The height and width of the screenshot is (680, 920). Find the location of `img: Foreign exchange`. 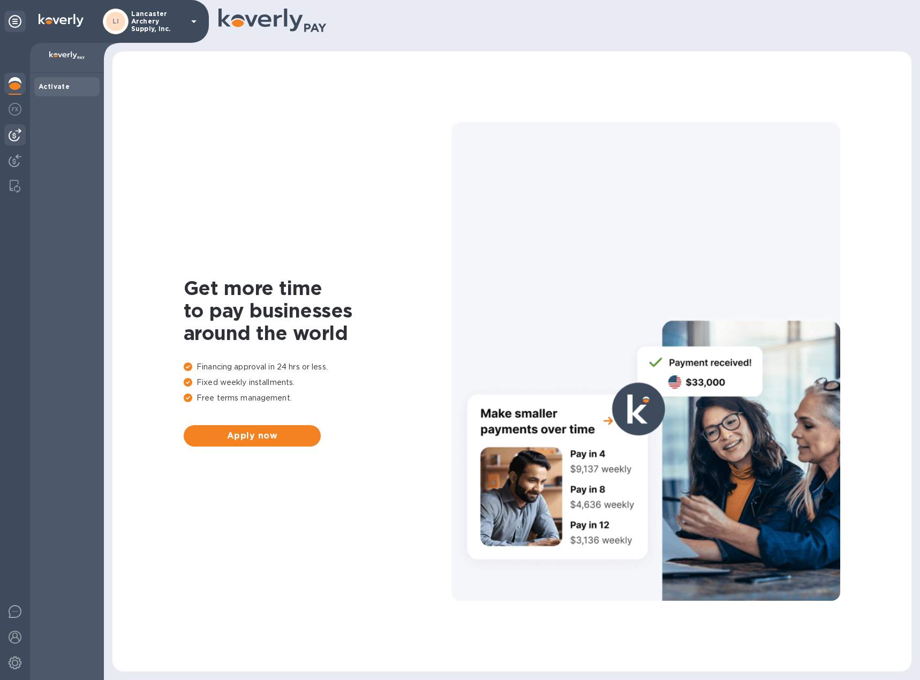

img: Foreign exchange is located at coordinates (15, 109).